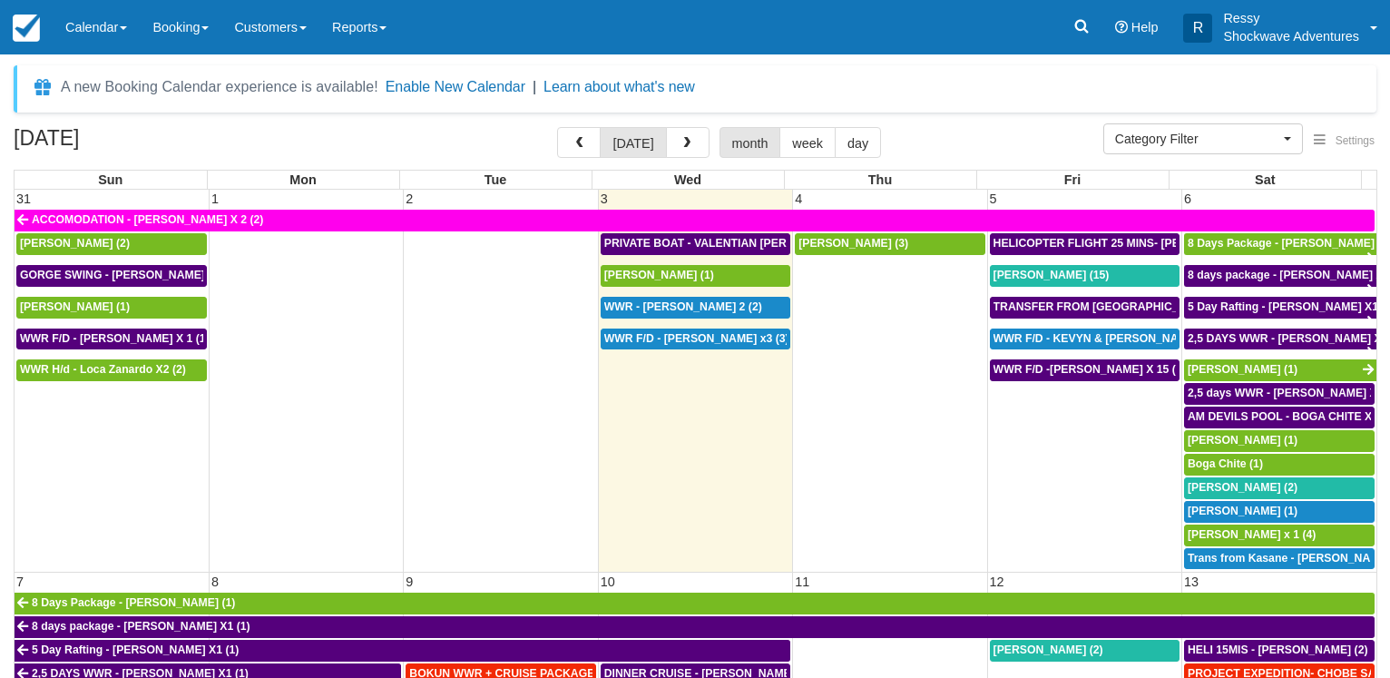 The image size is (1390, 678). What do you see at coordinates (20, 581) in the screenshot?
I see `span: 7` at bounding box center [20, 581].